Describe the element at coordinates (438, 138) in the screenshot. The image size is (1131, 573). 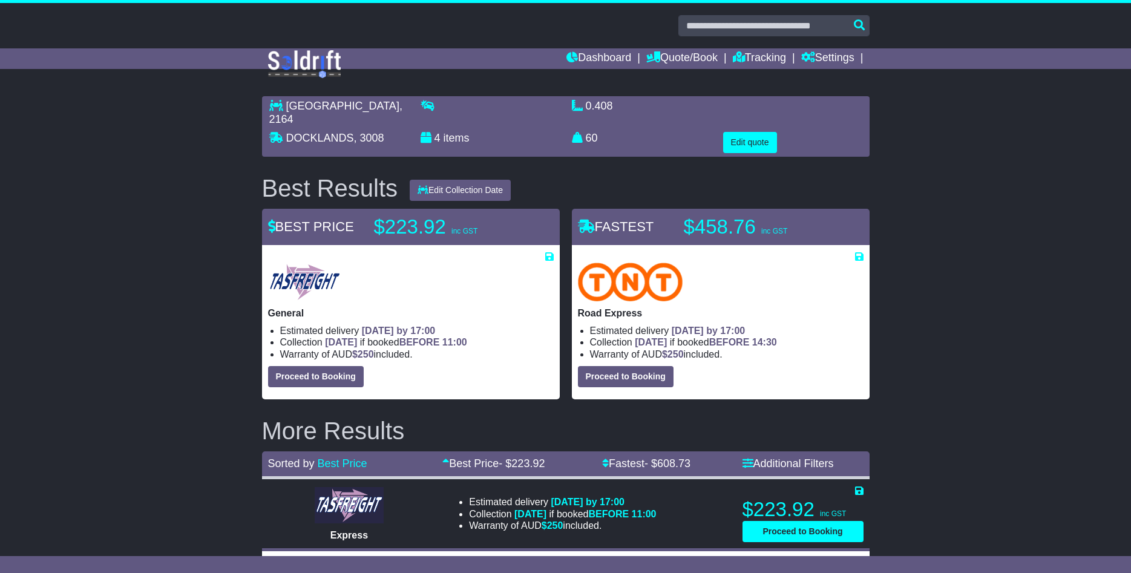
I see `span: 4` at that location.